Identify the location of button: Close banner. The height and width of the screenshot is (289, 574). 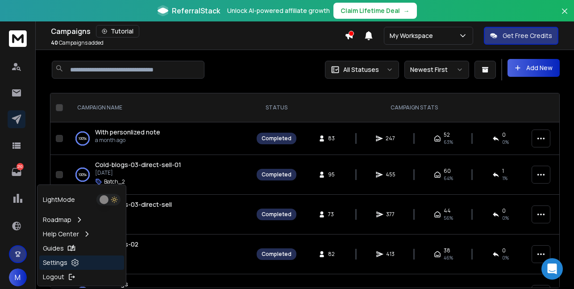
(565, 16).